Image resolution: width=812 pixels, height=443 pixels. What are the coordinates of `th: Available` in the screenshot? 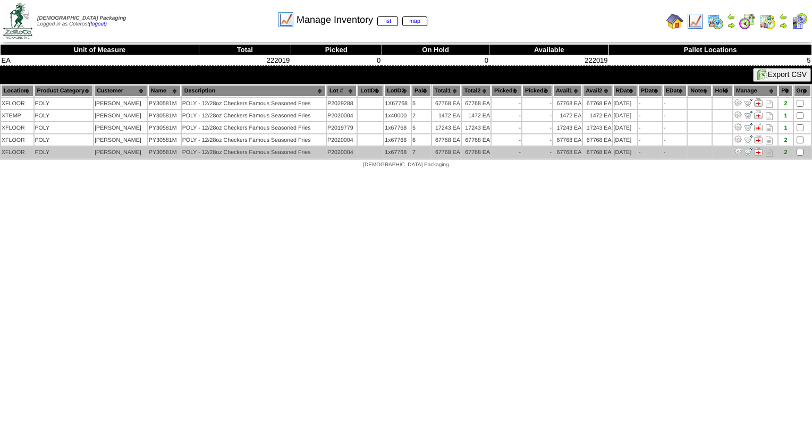 It's located at (549, 50).